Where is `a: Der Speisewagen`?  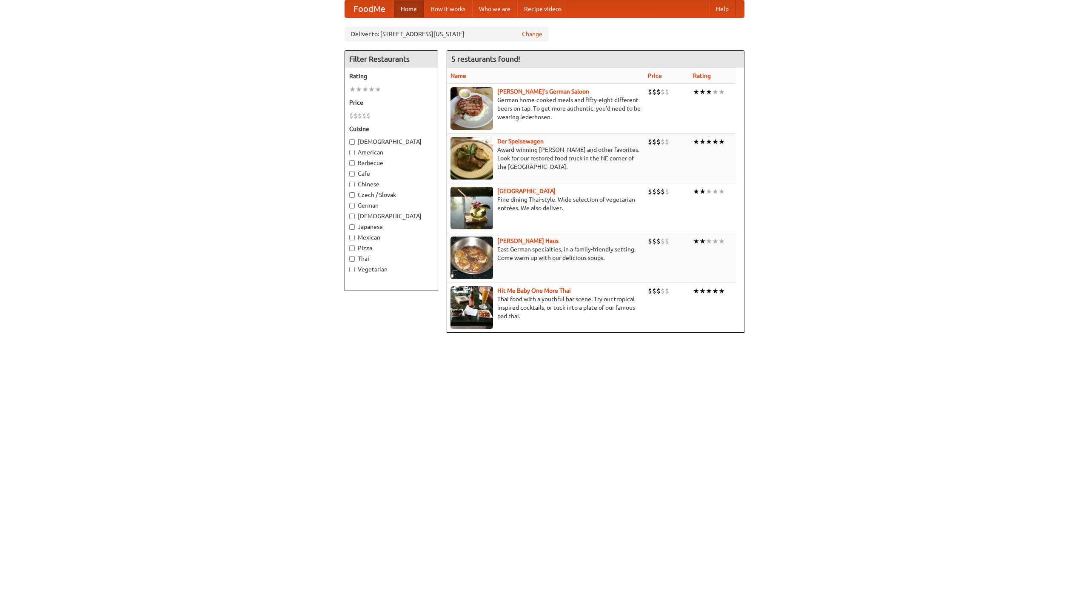
a: Der Speisewagen is located at coordinates (520, 141).